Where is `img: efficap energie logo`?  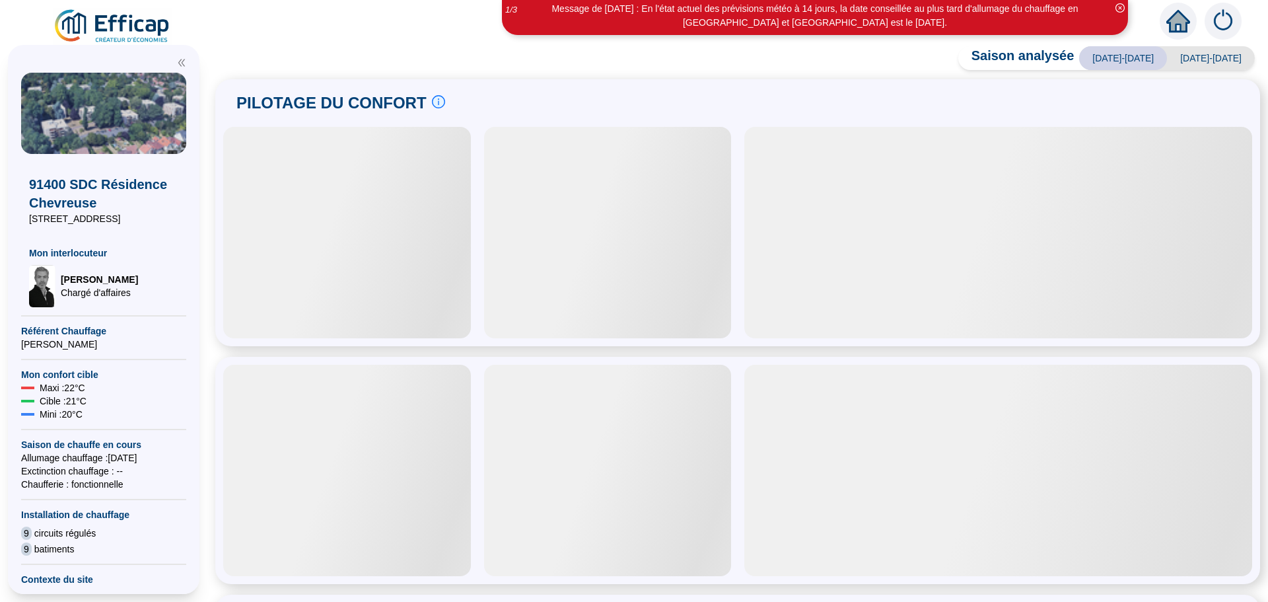 img: efficap energie logo is located at coordinates (112, 26).